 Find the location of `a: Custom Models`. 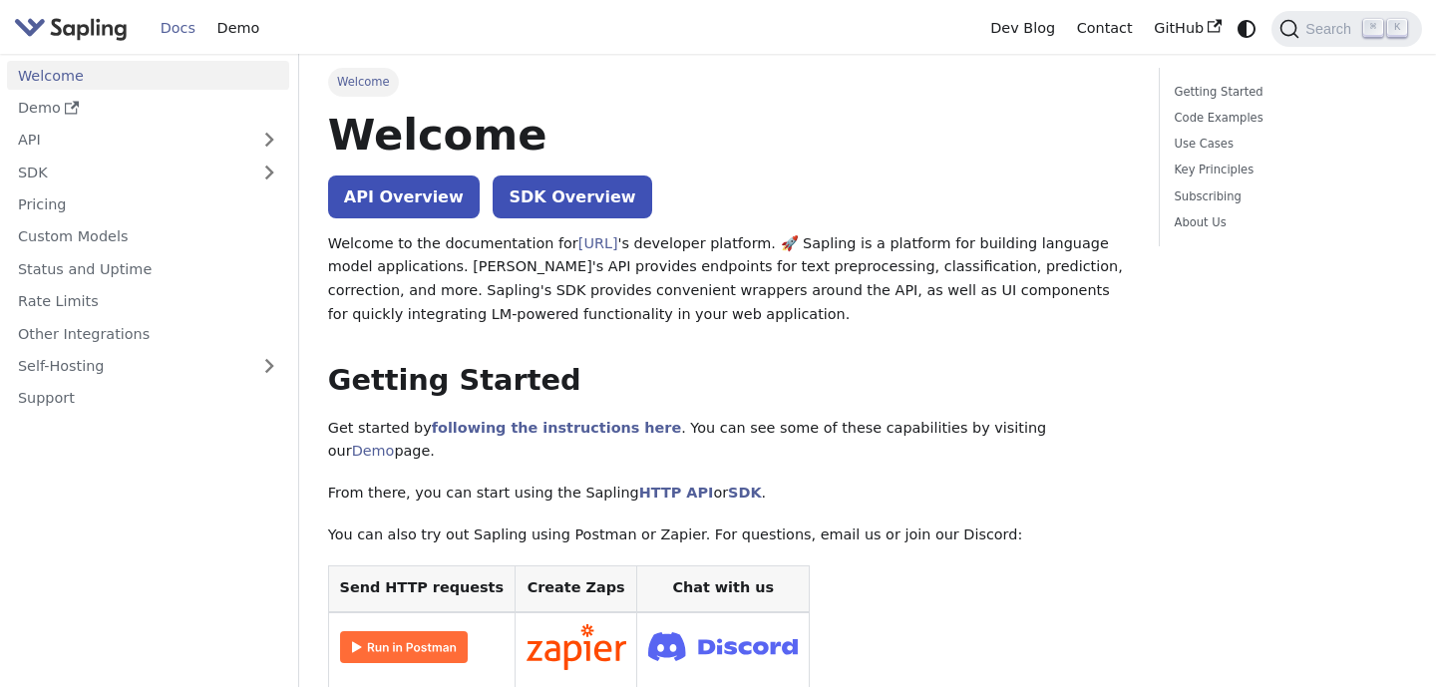

a: Custom Models is located at coordinates (148, 236).